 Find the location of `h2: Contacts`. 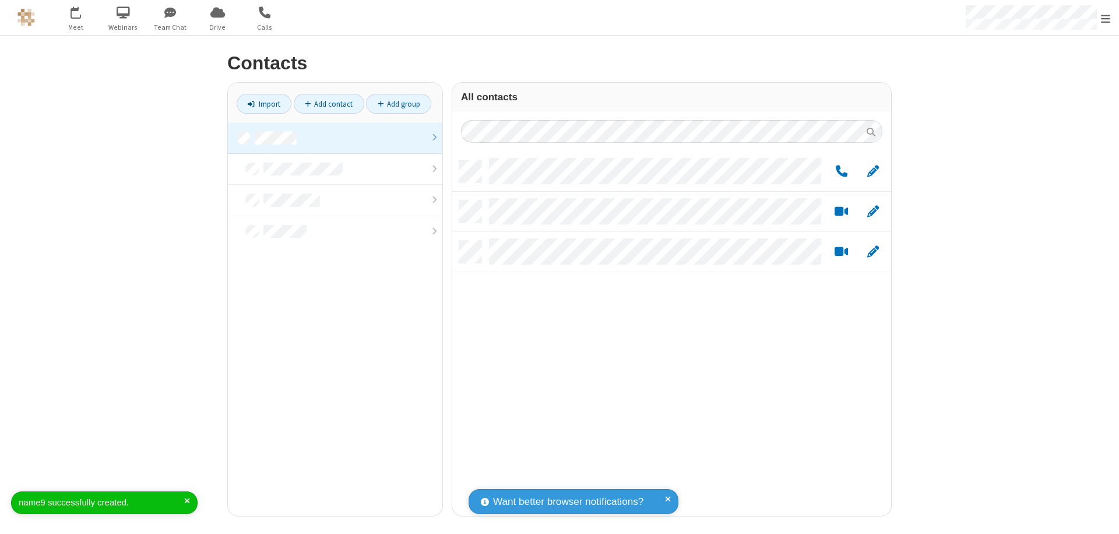

h2: Contacts is located at coordinates (559, 63).